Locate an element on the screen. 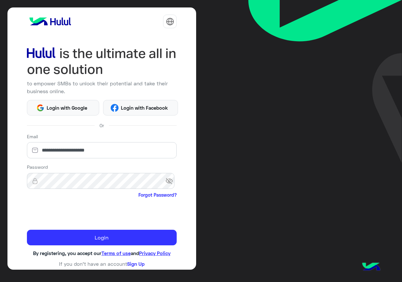 The width and height of the screenshot is (402, 282). a: Forgot Password? is located at coordinates (158, 194).